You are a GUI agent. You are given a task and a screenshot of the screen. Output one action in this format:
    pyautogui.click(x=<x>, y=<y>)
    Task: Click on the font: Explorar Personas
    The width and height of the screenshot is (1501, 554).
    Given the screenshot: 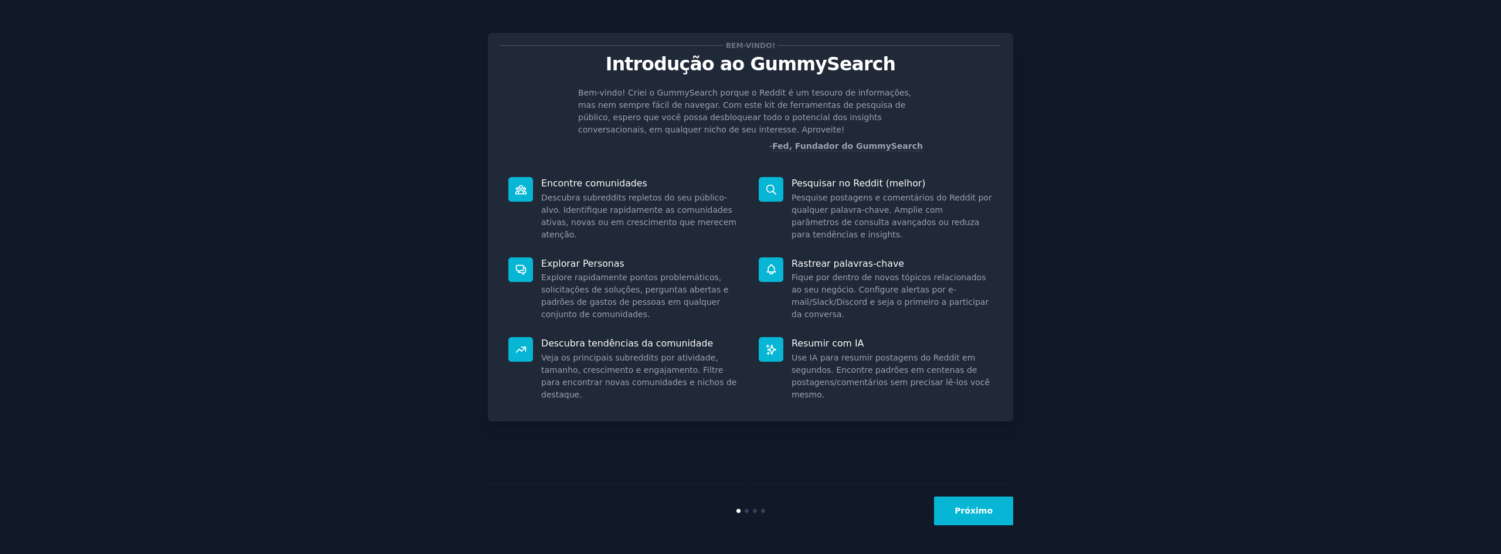 What is the action you would take?
    pyautogui.click(x=583, y=263)
    